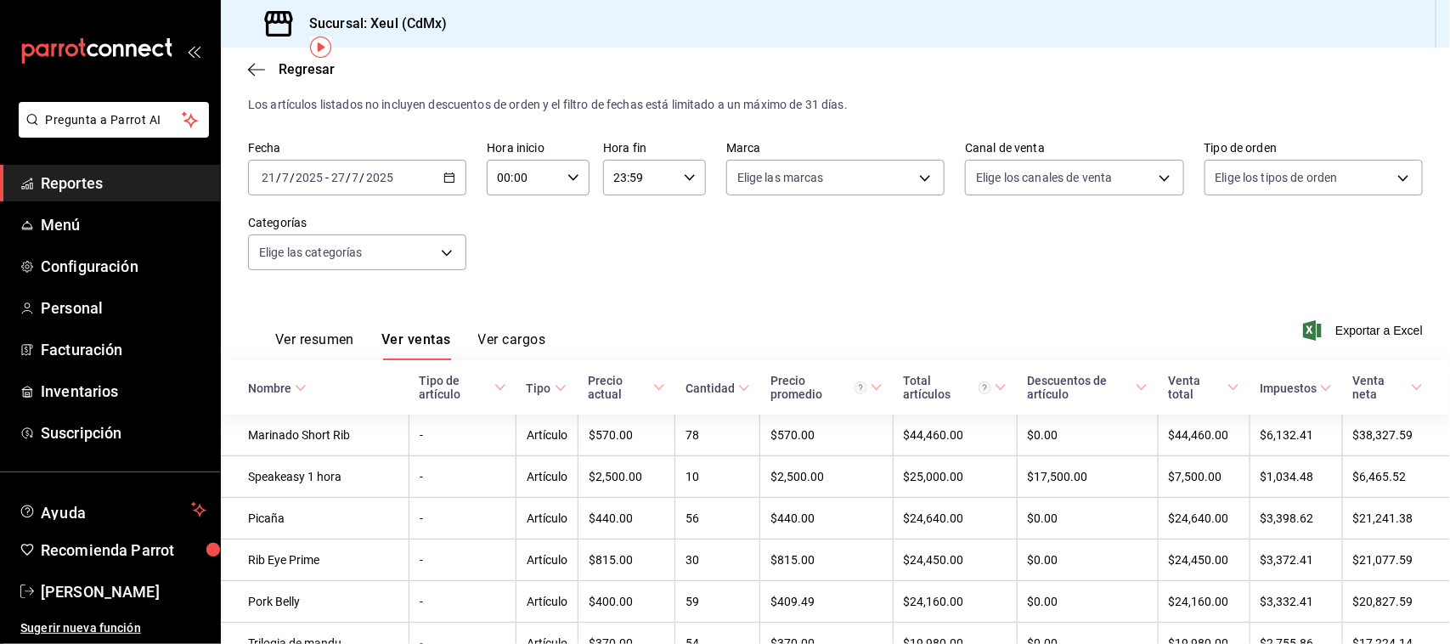 The image size is (1450, 644). Describe the element at coordinates (320, 47) in the screenshot. I see `button: Tooltip marker` at that location.